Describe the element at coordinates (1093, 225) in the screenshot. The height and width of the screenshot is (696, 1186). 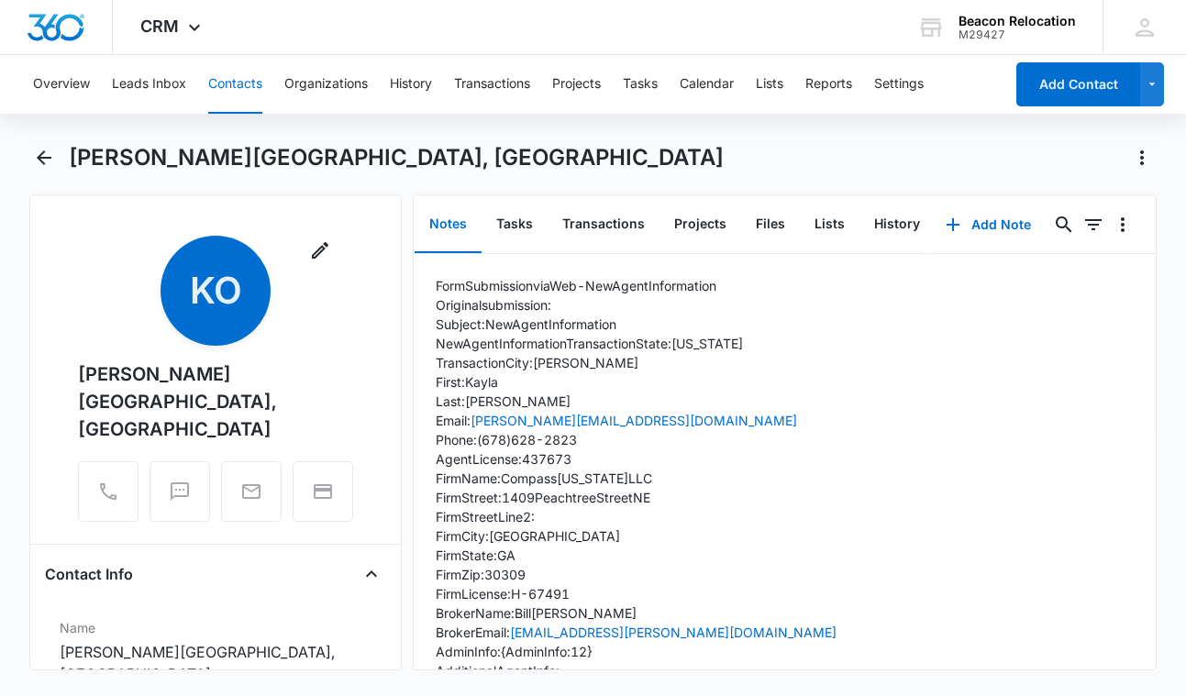
I see `button: Filters` at that location.